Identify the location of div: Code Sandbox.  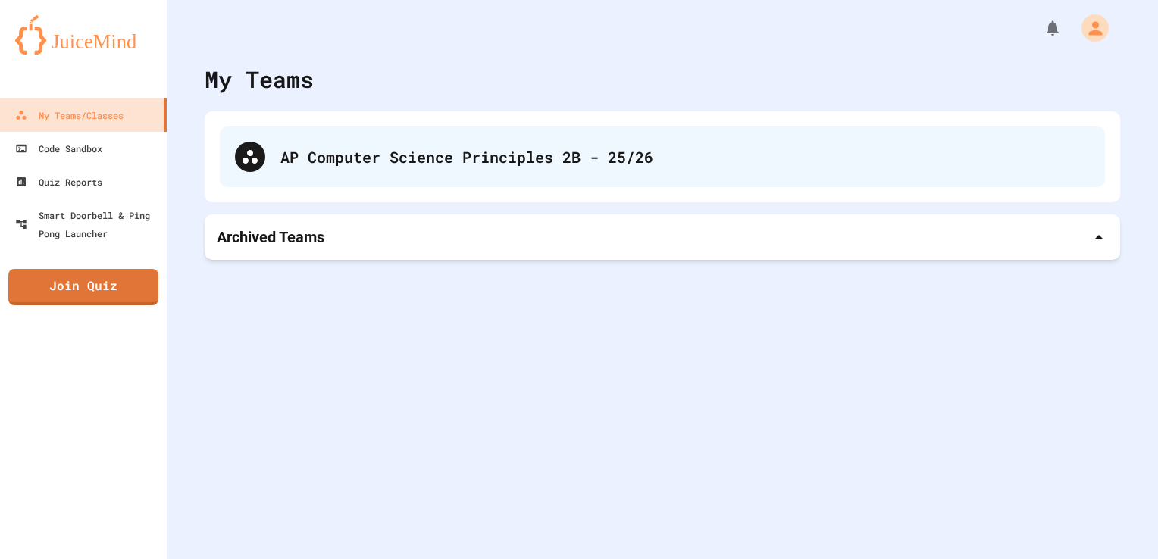
(58, 149).